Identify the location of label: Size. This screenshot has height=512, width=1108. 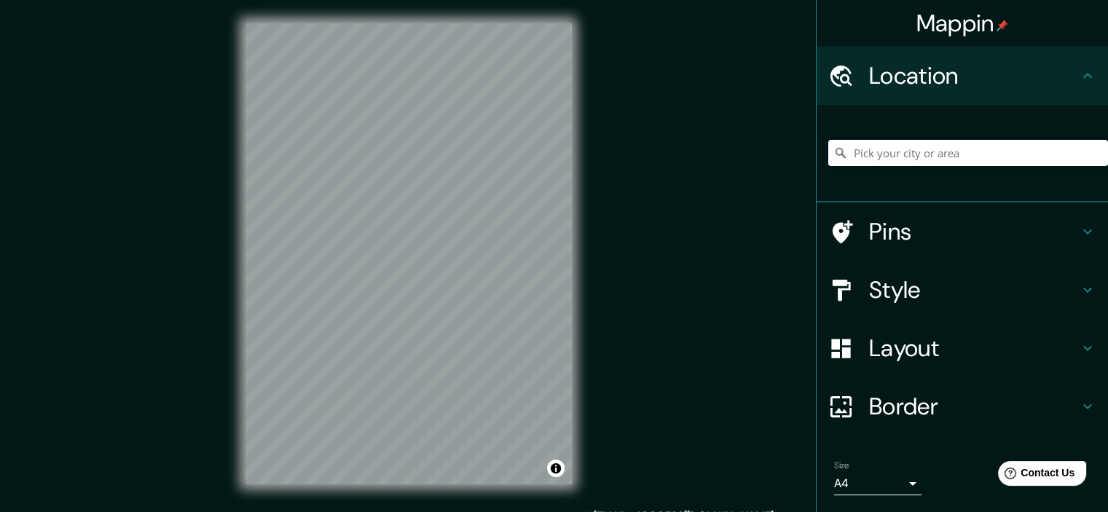
(841, 465).